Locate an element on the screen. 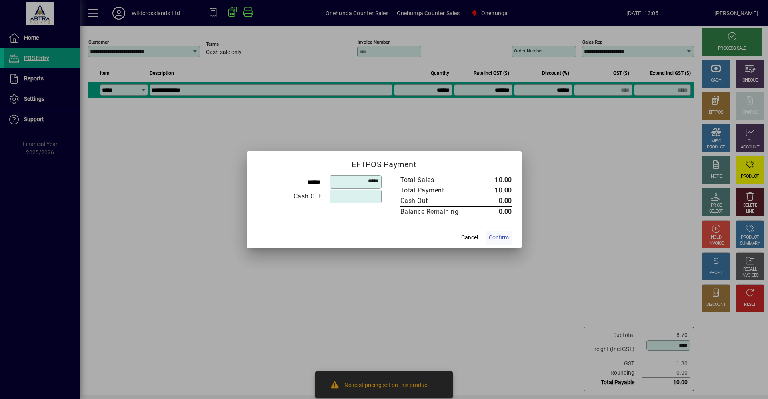 This screenshot has height=399, width=768. button: Confirm is located at coordinates (499, 238).